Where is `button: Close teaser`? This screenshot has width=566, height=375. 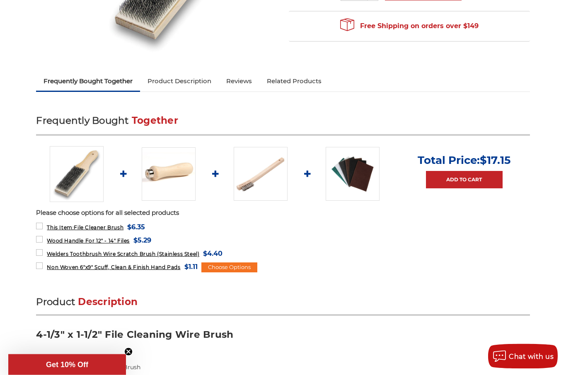
button: Close teaser is located at coordinates (128, 352).